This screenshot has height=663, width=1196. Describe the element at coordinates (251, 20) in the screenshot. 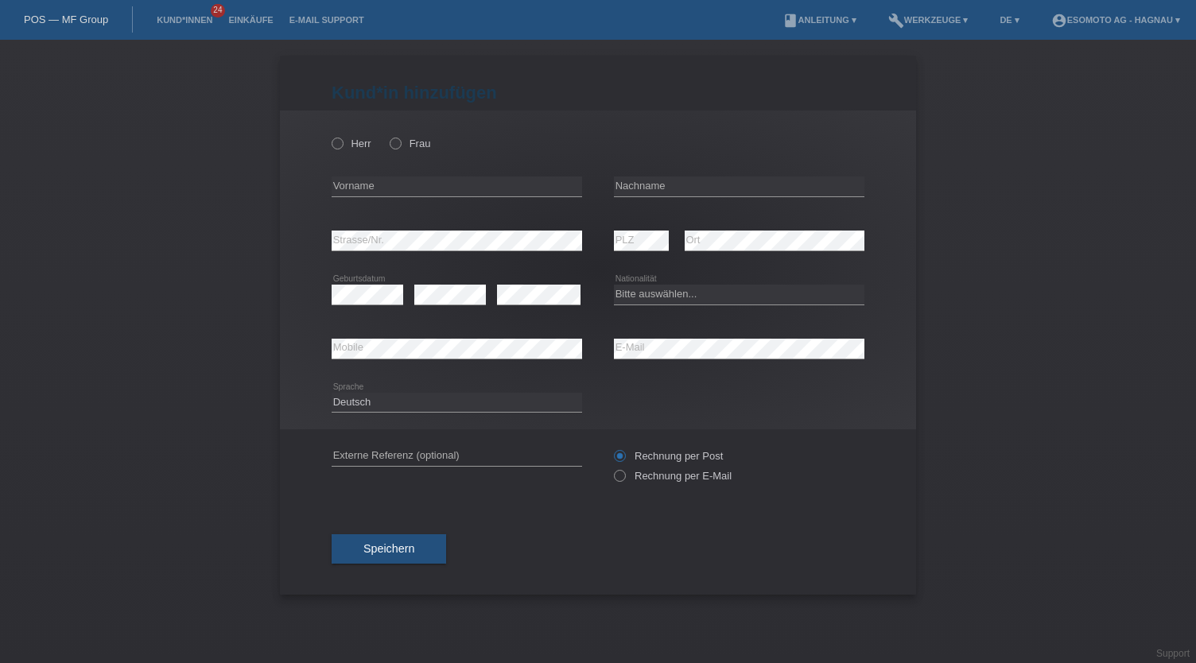

I see `a: Einkäufe` at that location.